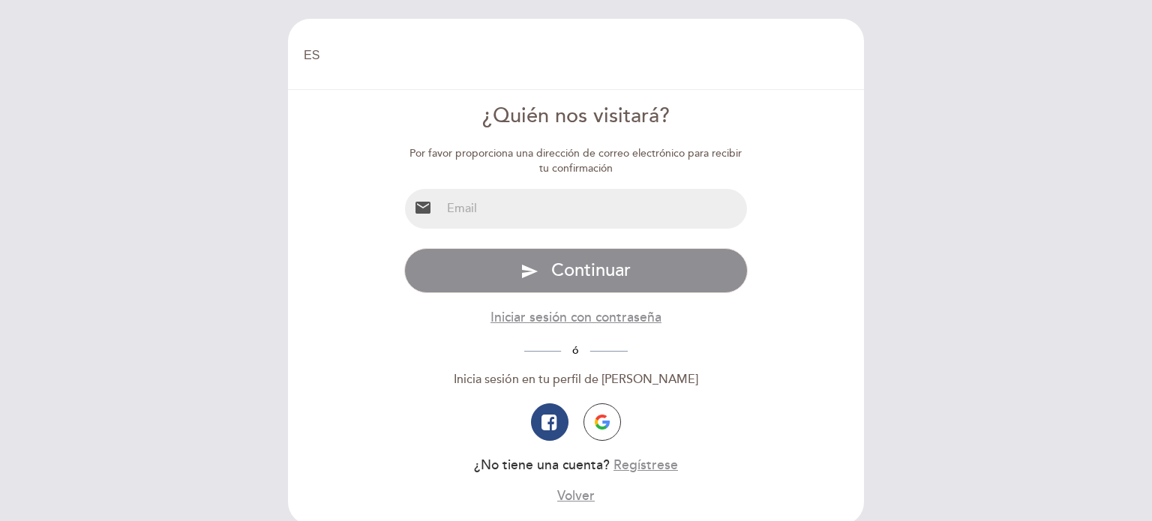 This screenshot has width=1152, height=521. I want to click on i: send, so click(530, 272).